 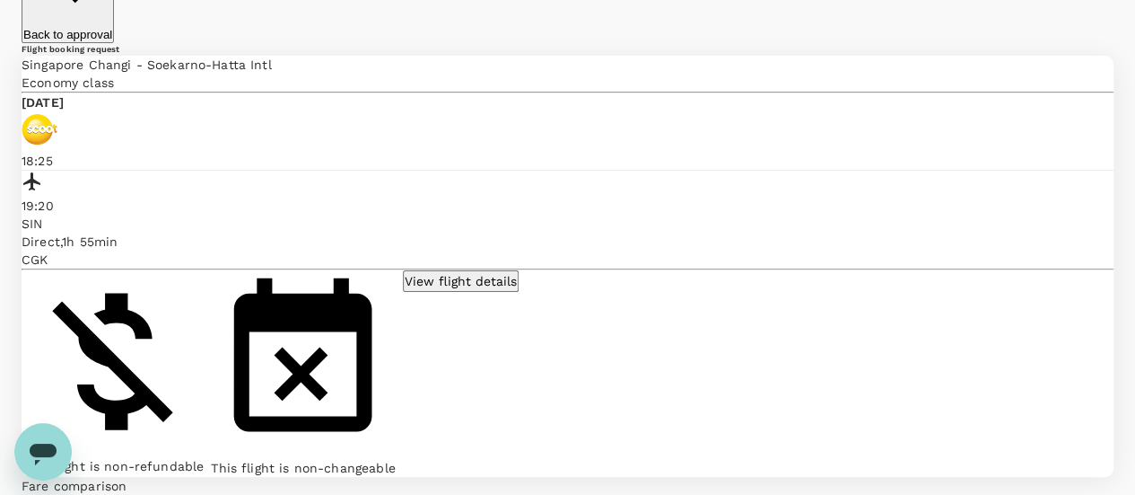 What do you see at coordinates (67, 34) in the screenshot?
I see `p: Back to approval` at bounding box center [67, 34].